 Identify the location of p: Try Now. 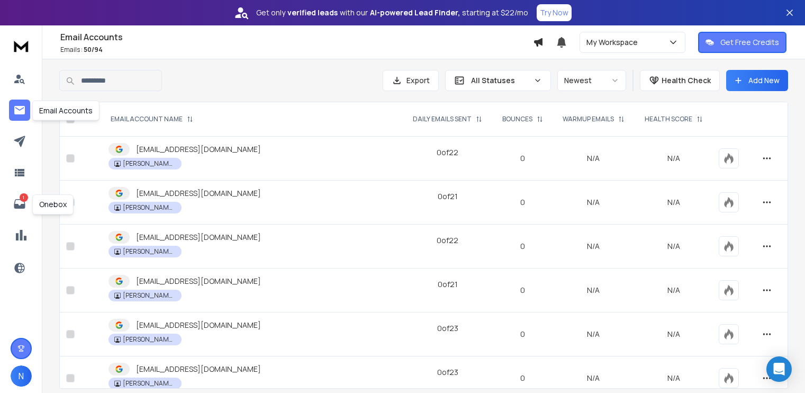
(554, 13).